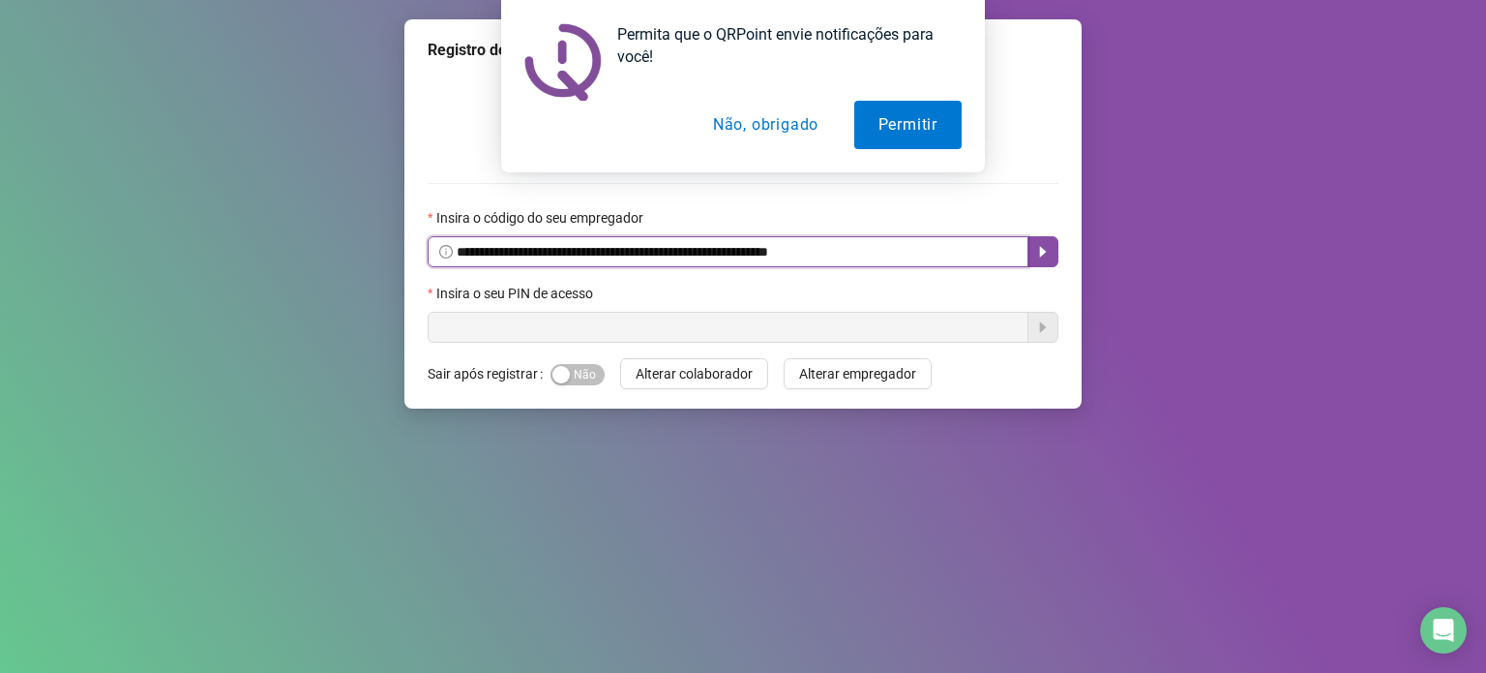 This screenshot has width=1486, height=673. I want to click on button: Permitir, so click(908, 125).